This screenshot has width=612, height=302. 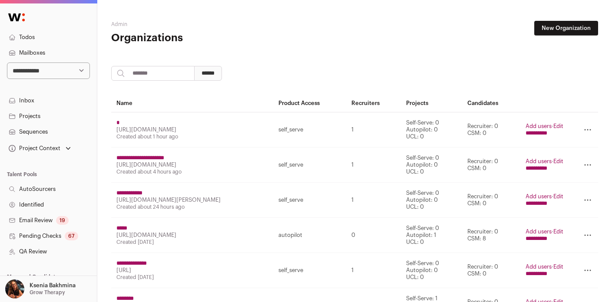 What do you see at coordinates (192, 207) in the screenshot?
I see `div: Created about 24 hours ago` at bounding box center [192, 207].